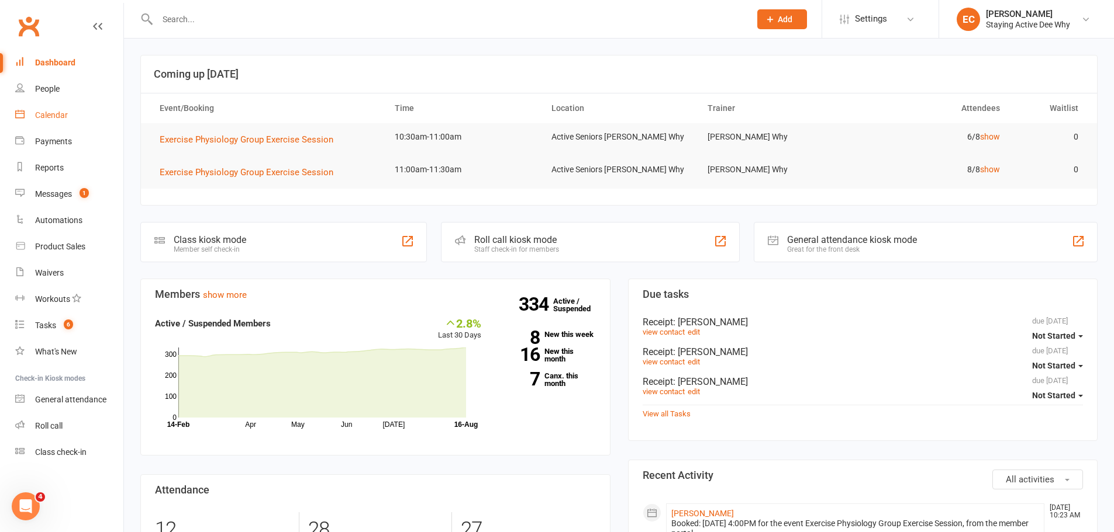  What do you see at coordinates (870, 19) in the screenshot?
I see `span: Settings` at bounding box center [870, 19].